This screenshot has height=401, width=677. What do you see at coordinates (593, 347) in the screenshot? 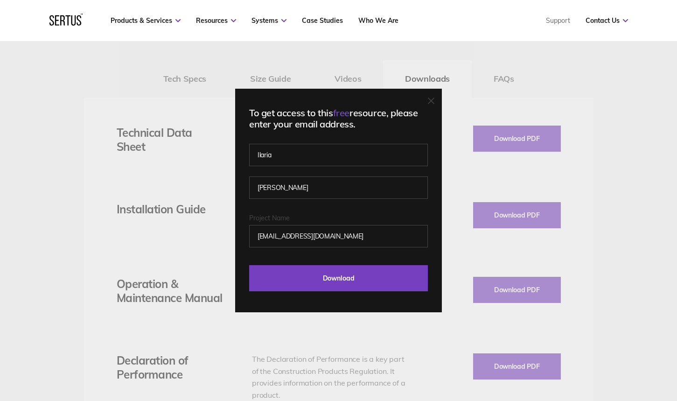
I see `div: Chat Widget` at bounding box center [593, 347].